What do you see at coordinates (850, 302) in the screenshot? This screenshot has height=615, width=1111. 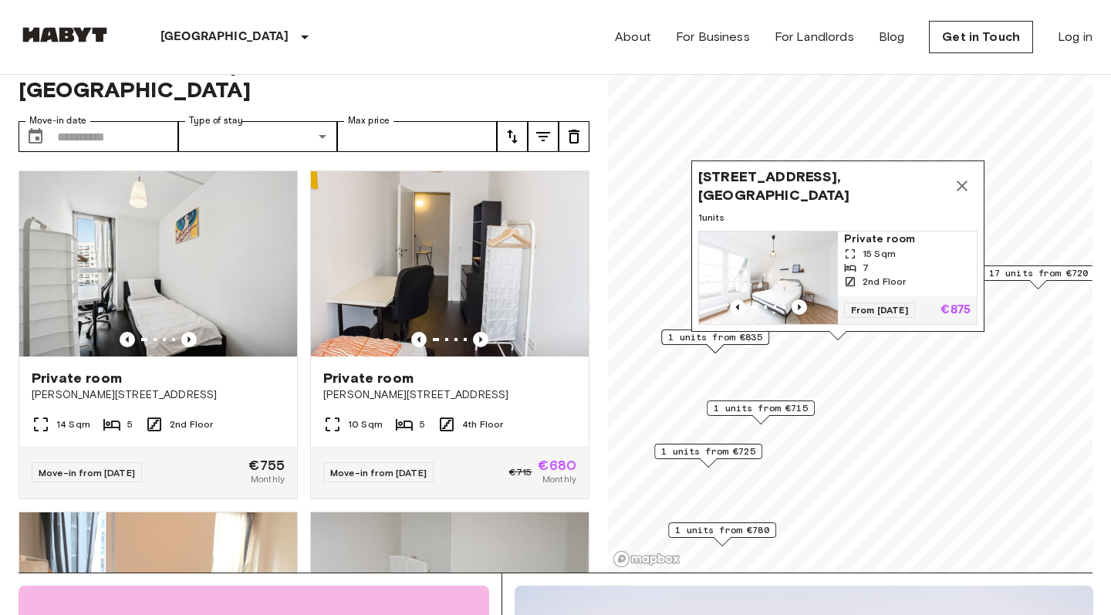 I see `canvas: Map` at bounding box center [850, 302].